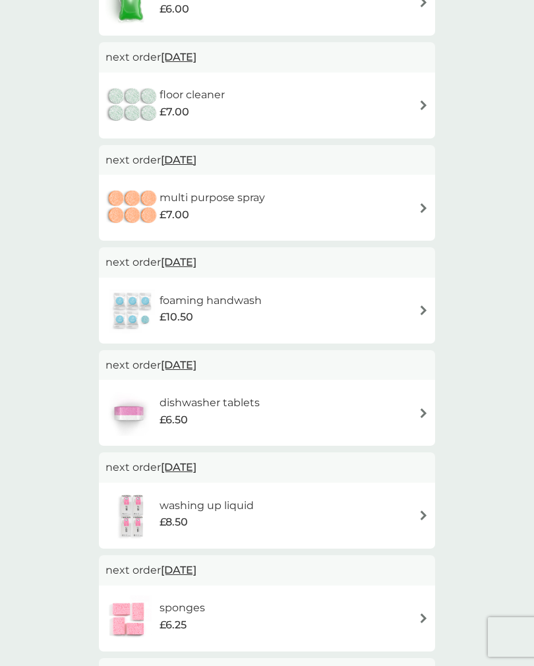  What do you see at coordinates (133, 516) in the screenshot?
I see `img: washing up liquid` at bounding box center [133, 516].